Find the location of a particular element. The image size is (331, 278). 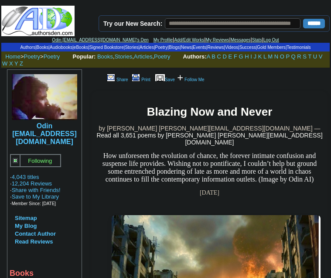

a: C is located at coordinates (219, 56).